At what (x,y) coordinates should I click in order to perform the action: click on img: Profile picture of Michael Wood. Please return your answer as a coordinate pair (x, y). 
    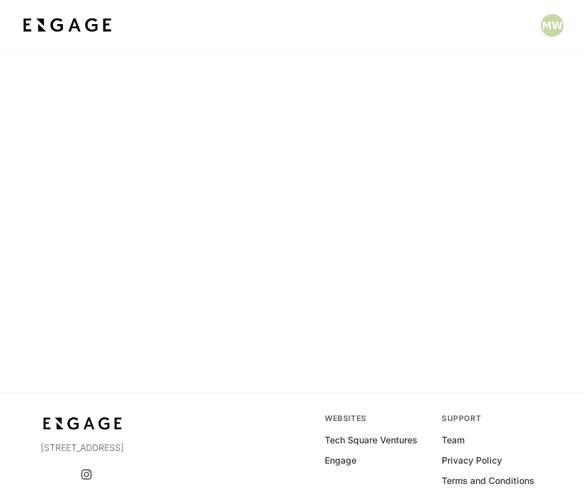
    Looking at the image, I should click on (552, 25).